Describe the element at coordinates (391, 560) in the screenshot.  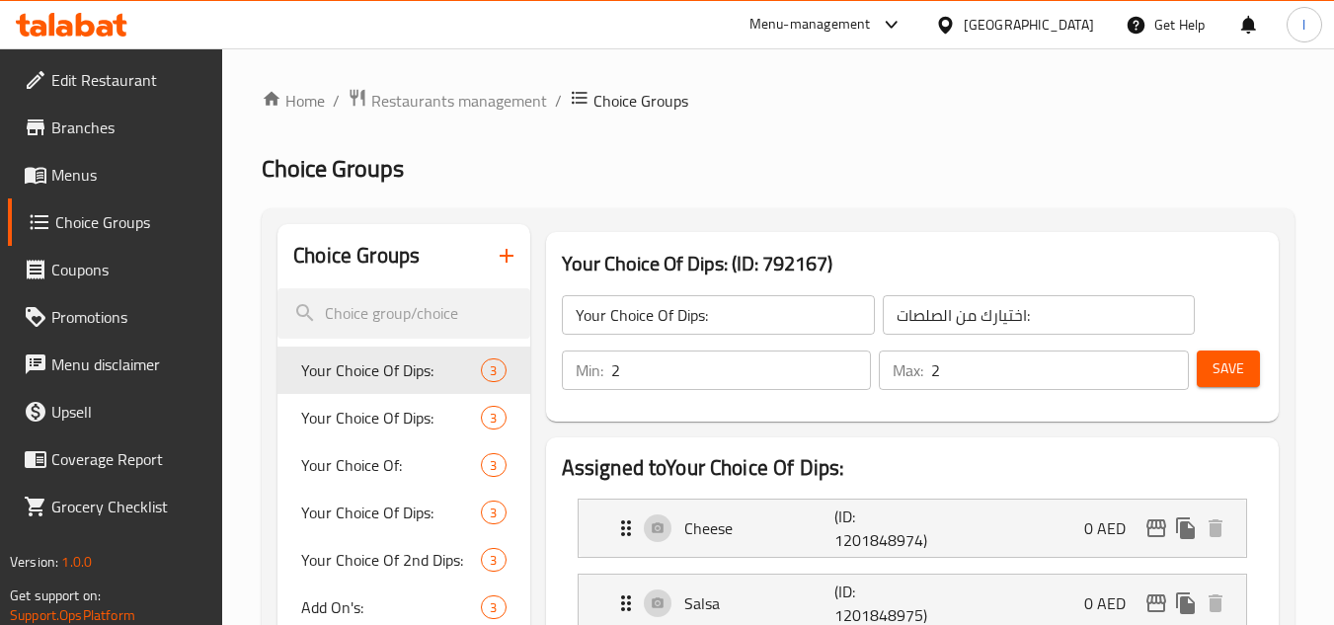
I see `span: Your Choice Of 2nd Dips:` at that location.